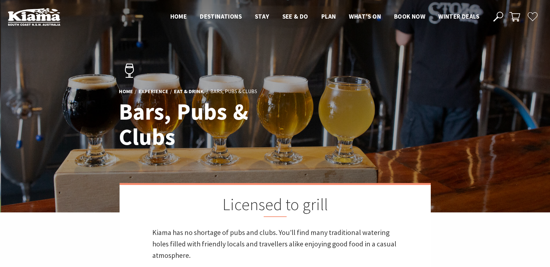 This screenshot has width=550, height=267. What do you see at coordinates (262, 16) in the screenshot?
I see `span: Stay` at bounding box center [262, 16].